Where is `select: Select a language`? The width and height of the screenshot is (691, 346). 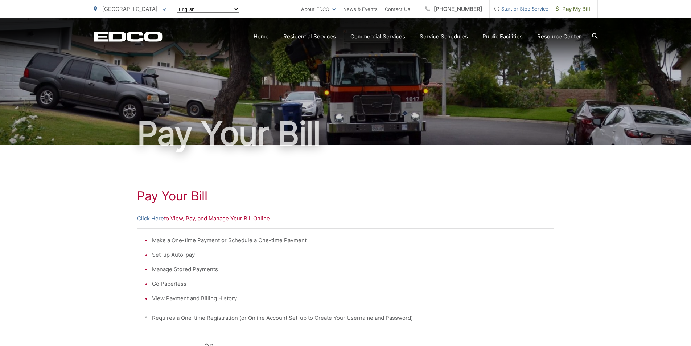 select: Select a language is located at coordinates (208, 9).